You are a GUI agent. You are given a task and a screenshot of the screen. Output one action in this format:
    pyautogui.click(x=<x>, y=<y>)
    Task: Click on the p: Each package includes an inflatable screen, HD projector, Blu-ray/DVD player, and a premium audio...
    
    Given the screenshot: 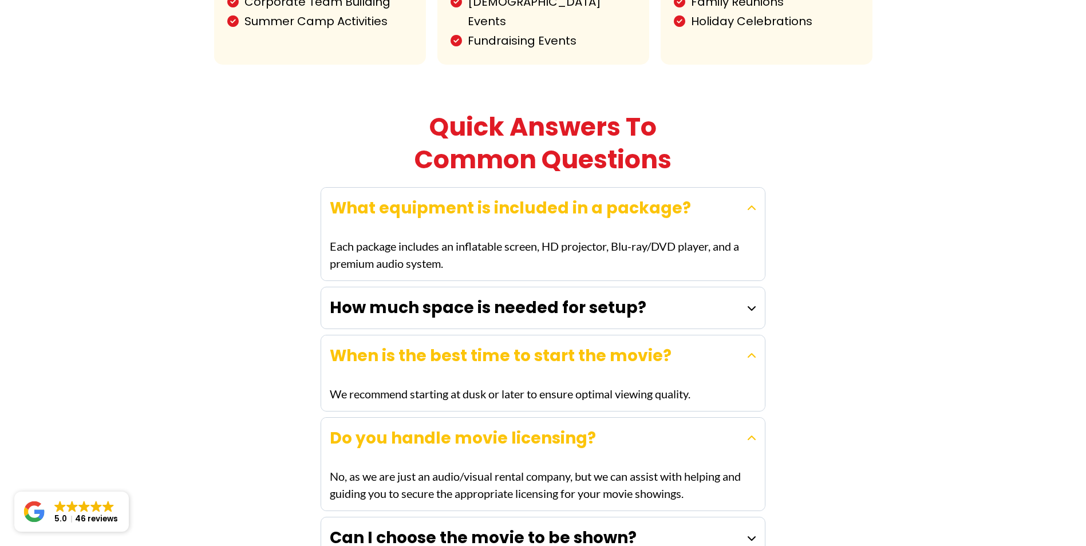 What is the action you would take?
    pyautogui.click(x=543, y=255)
    